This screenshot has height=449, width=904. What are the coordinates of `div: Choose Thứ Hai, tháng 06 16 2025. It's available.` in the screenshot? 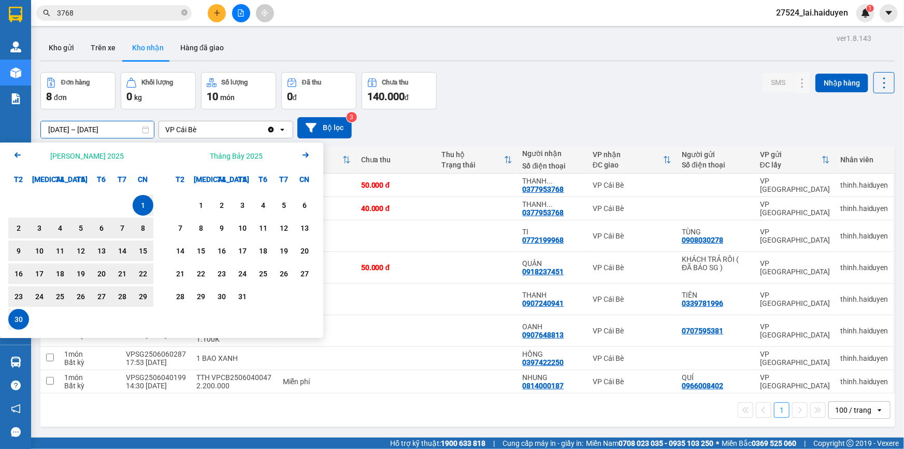 It's located at (19, 274).